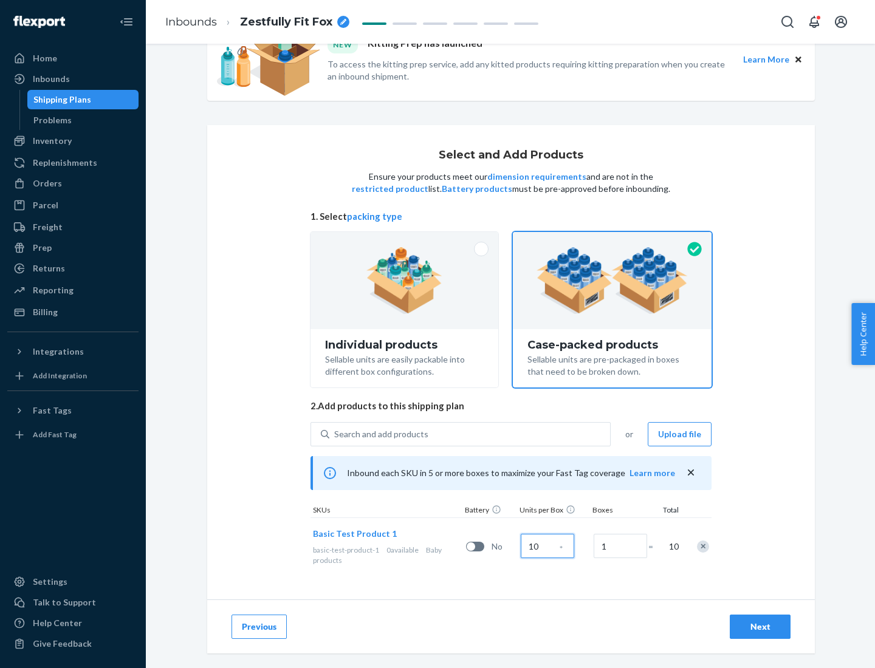 This screenshot has height=668, width=875. What do you see at coordinates (65, 163) in the screenshot?
I see `div: Replenishments` at bounding box center [65, 163].